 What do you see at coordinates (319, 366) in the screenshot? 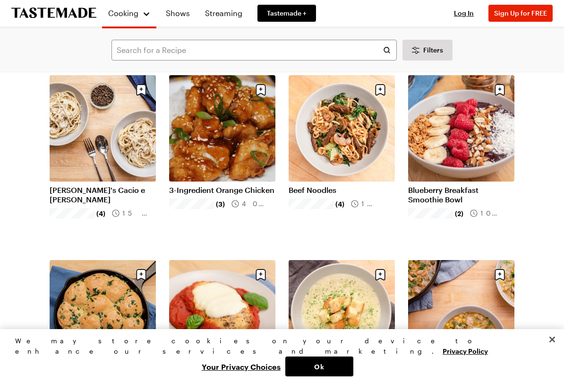
I see `button: Ok` at bounding box center [319, 366].